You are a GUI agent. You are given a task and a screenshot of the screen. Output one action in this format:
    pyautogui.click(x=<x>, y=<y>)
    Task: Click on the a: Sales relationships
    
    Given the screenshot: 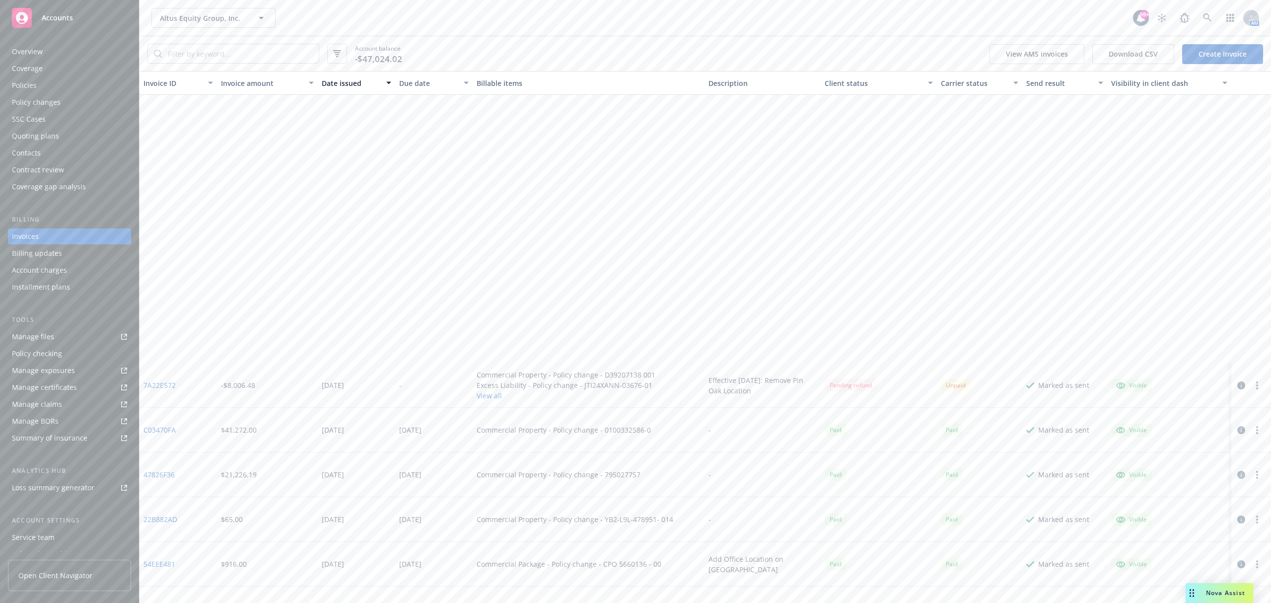 What is the action you would take?
    pyautogui.click(x=70, y=554)
    